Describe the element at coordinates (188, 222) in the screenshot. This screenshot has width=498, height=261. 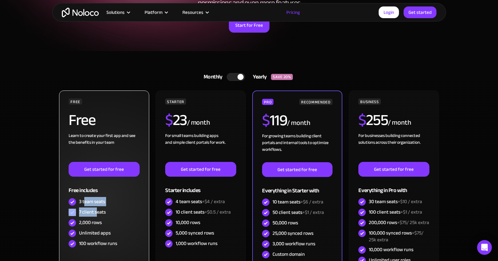
I see `div: 10,000 rows` at that location.